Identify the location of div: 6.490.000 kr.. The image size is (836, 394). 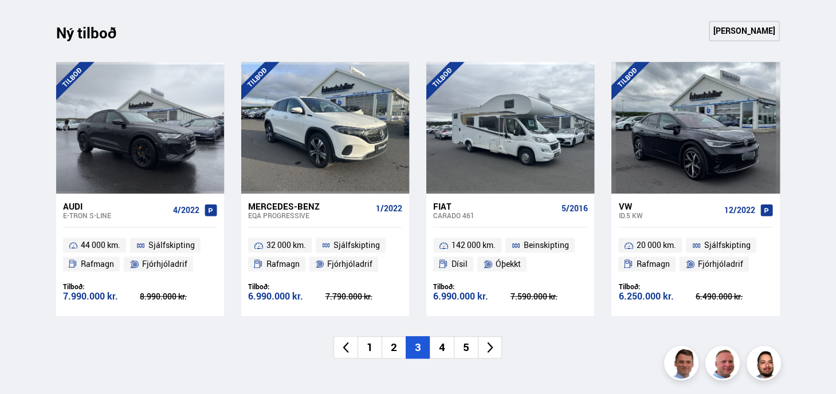
(734, 297).